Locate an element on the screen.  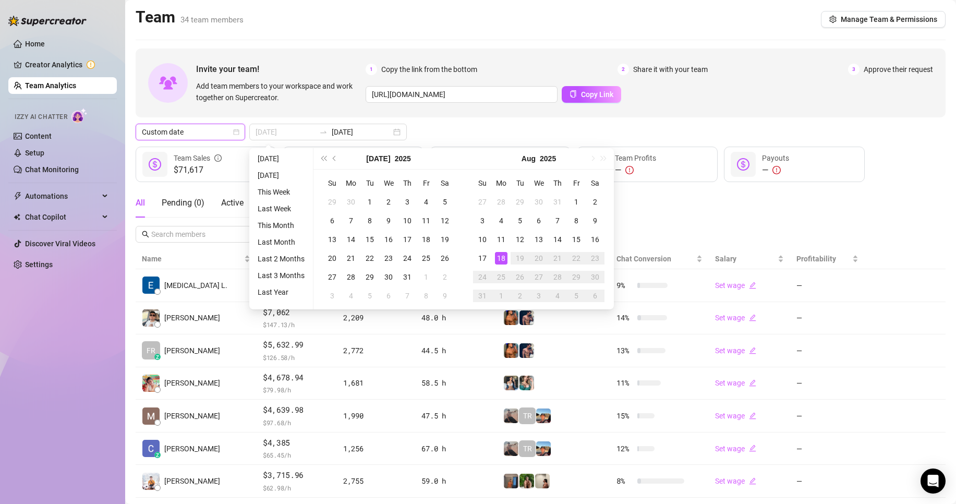
th: Sa is located at coordinates (595, 183).